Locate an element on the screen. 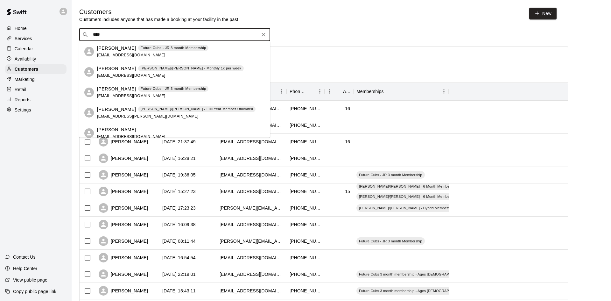 The image size is (611, 301). div: munoz_albert@yahoo.com is located at coordinates (251, 158).